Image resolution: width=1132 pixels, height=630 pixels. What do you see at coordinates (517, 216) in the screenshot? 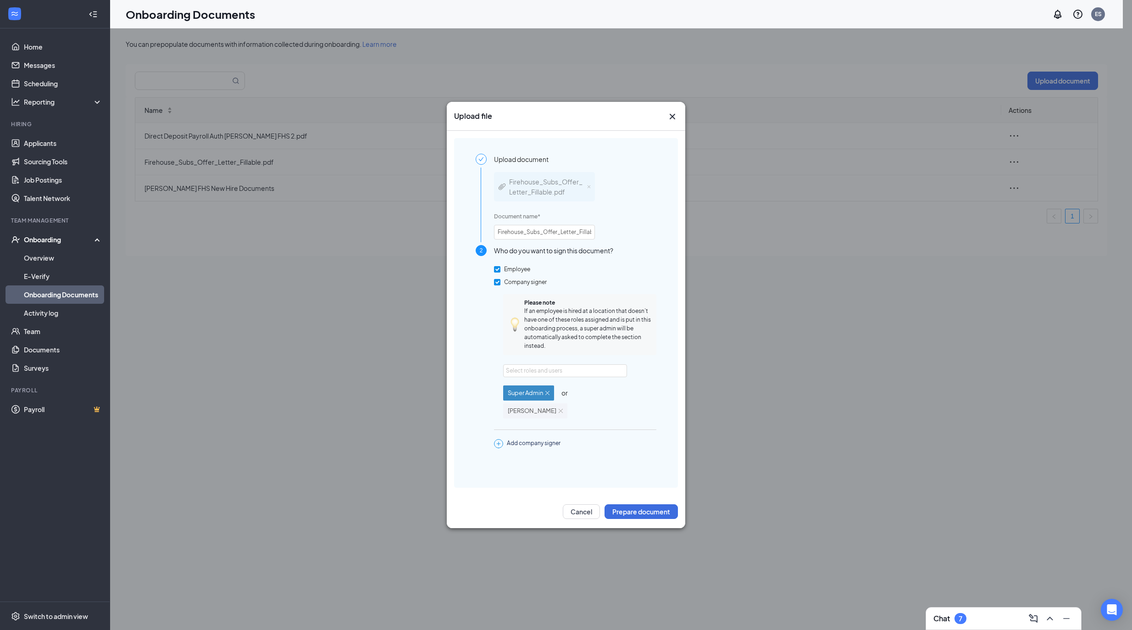
I see `span: Document name *` at bounding box center [517, 216].